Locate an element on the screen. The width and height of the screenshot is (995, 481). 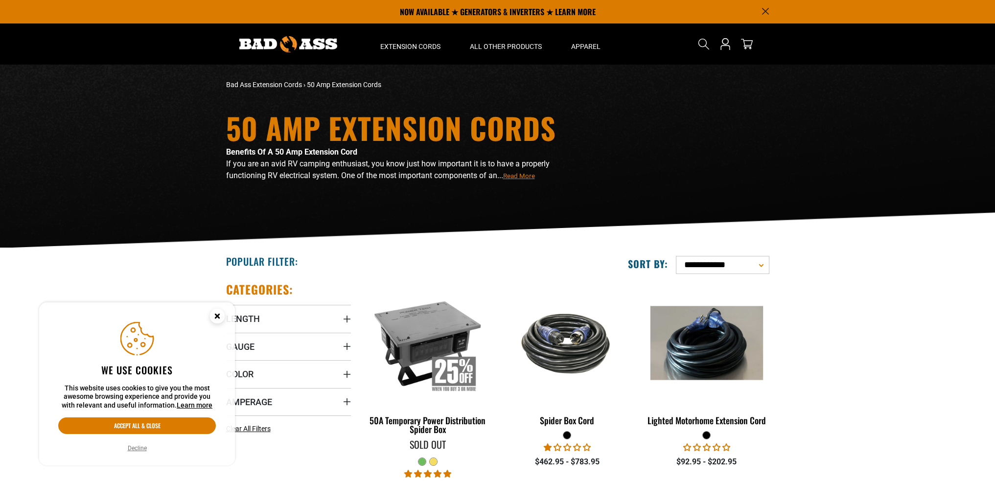
a: Bad Ass Extension Cords is located at coordinates (264, 85).